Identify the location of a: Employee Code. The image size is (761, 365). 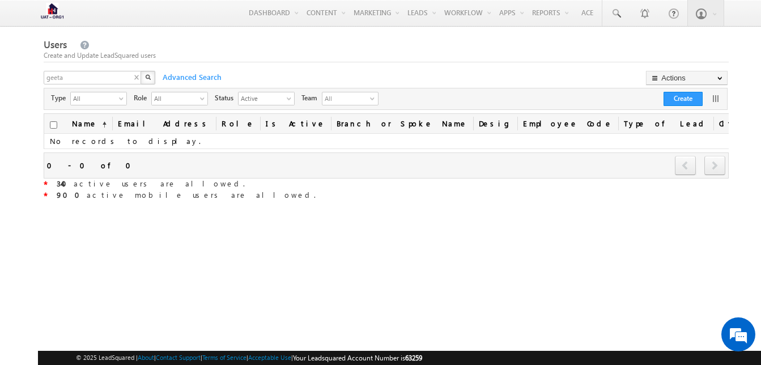
(568, 124).